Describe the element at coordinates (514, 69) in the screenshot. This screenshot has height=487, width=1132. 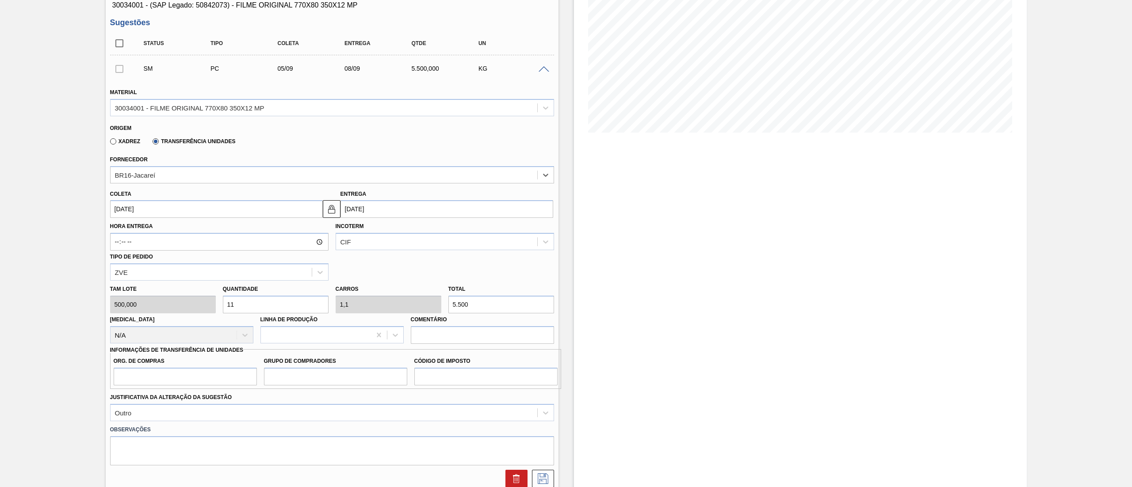
I see `div: KG` at that location.